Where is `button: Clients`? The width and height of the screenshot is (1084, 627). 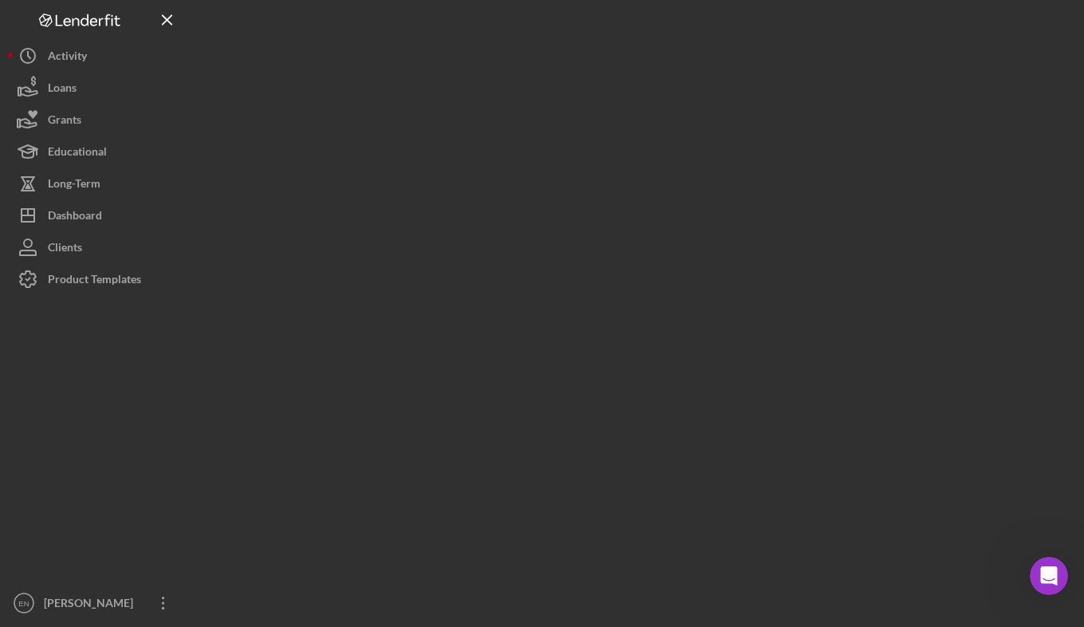 button: Clients is located at coordinates (96, 247).